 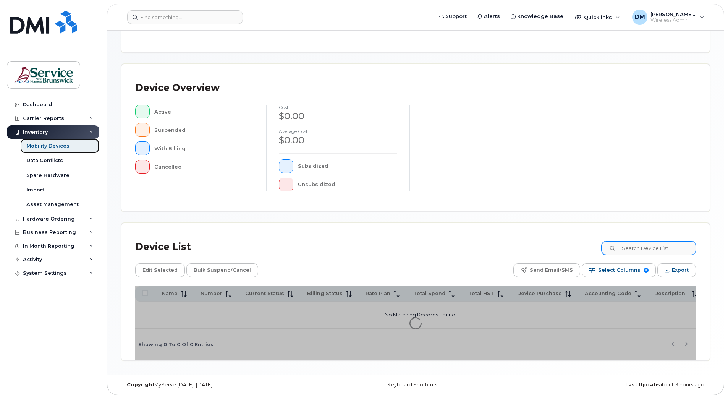 What do you see at coordinates (619, 270) in the screenshot?
I see `span: Select Columns` at bounding box center [619, 270].